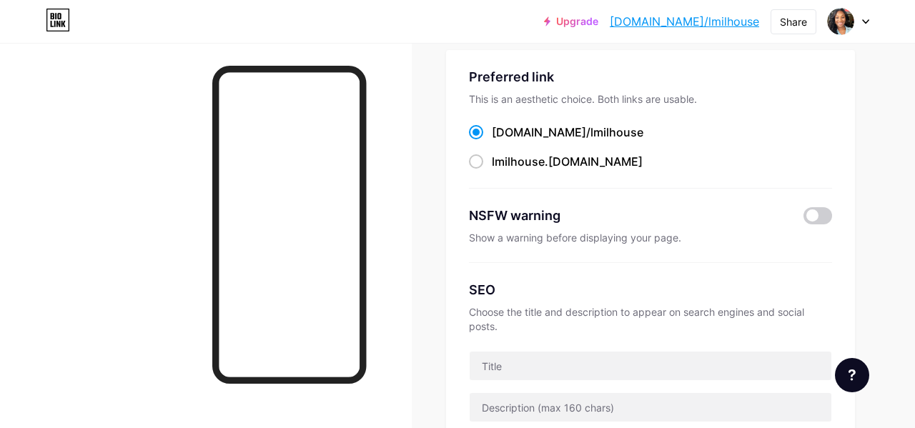  What do you see at coordinates (650, 407) in the screenshot?
I see `input: Description (max 160 chars)` at bounding box center [650, 407].